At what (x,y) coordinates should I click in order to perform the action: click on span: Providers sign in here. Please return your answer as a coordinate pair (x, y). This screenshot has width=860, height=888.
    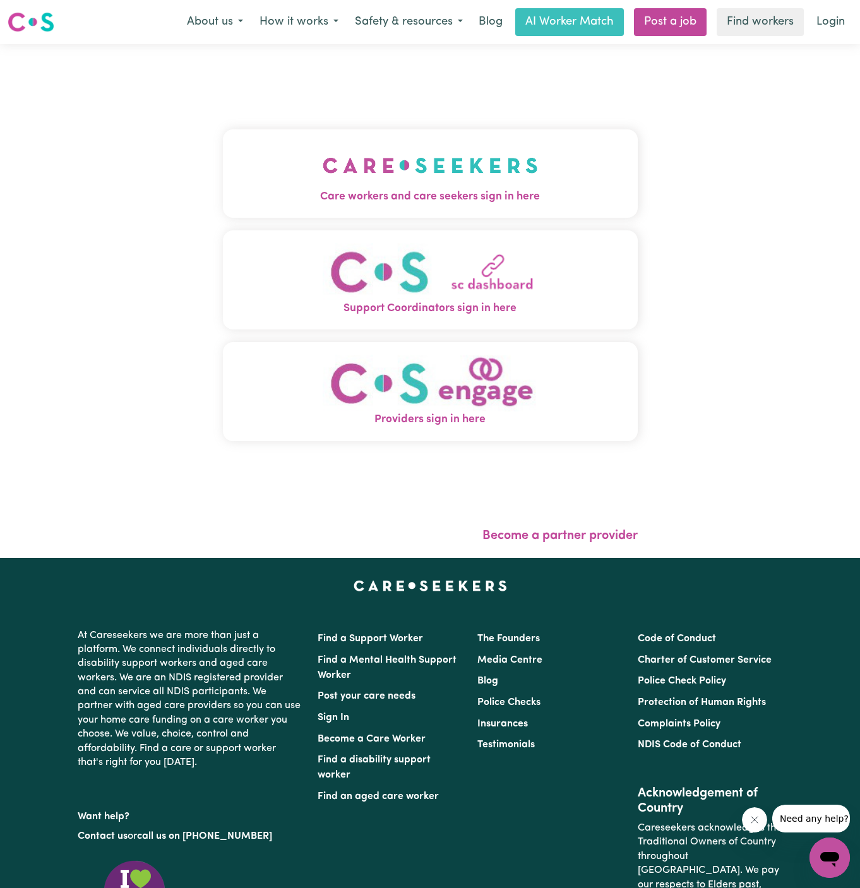
    Looking at the image, I should click on (430, 420).